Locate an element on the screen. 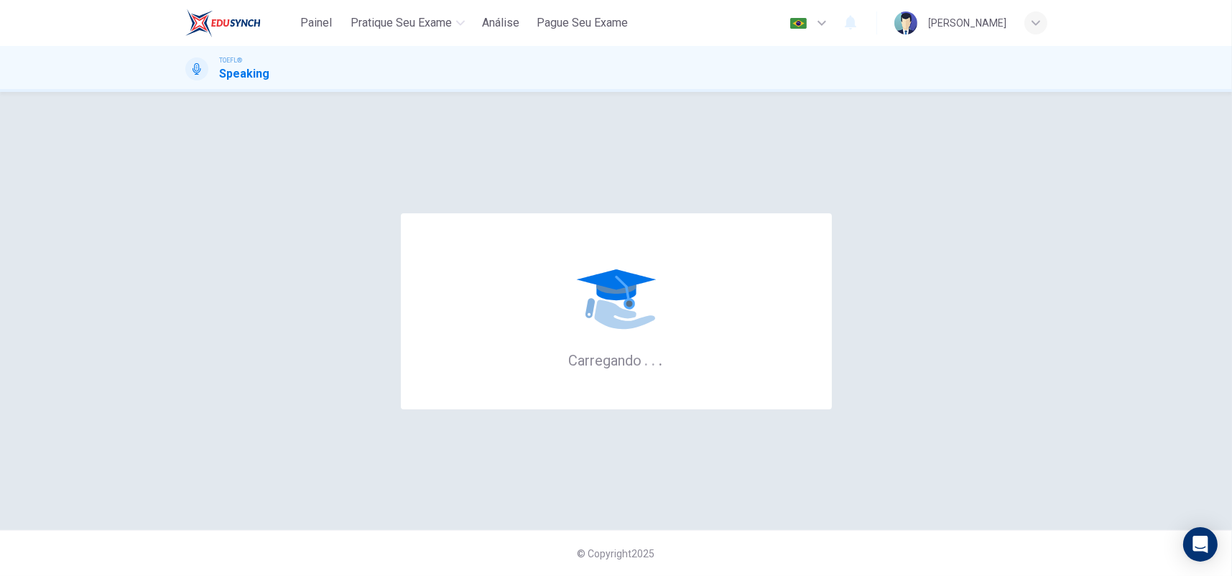  span: Análise is located at coordinates (501, 23).